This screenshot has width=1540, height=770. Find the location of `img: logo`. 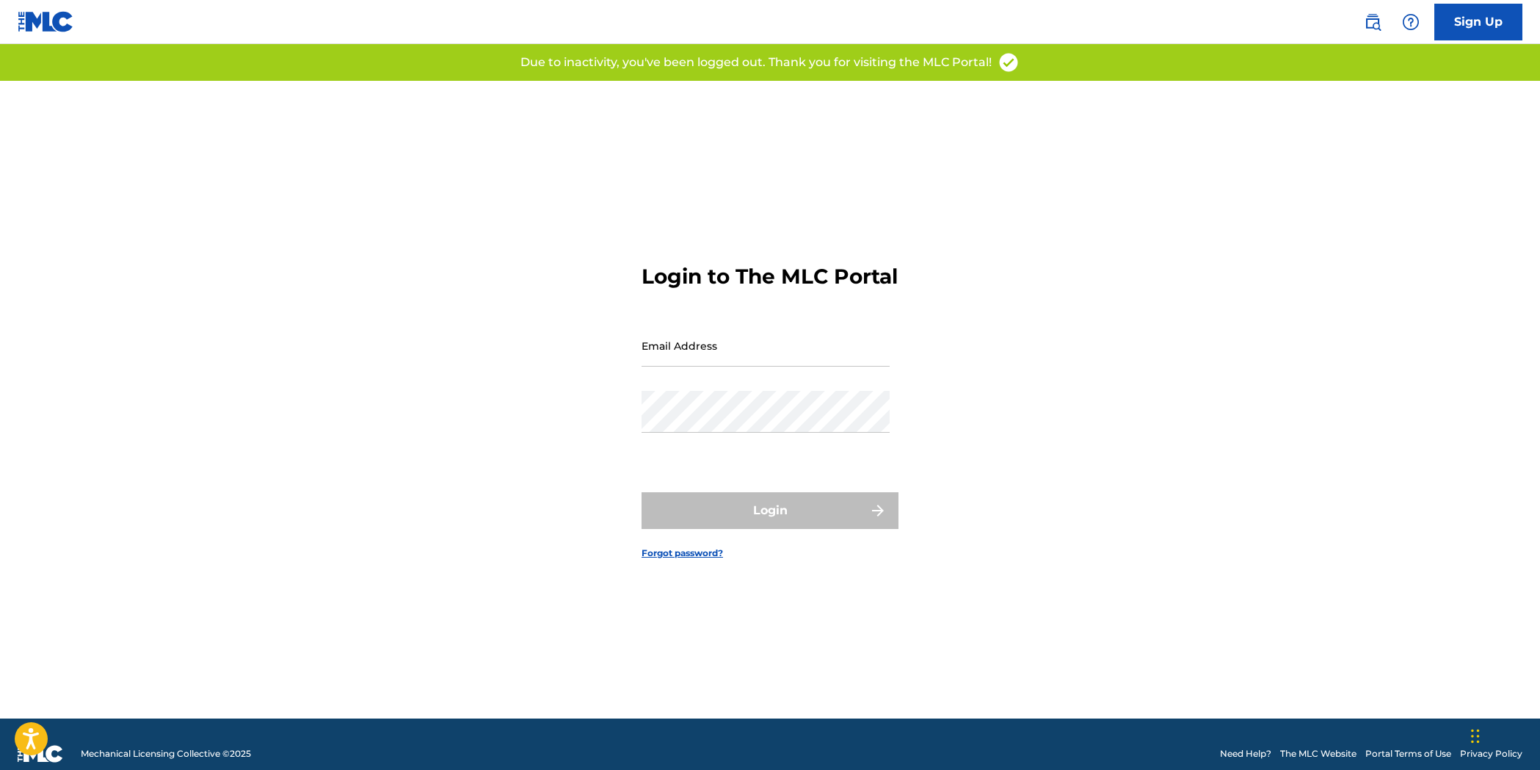

img: logo is located at coordinates (40, 753).